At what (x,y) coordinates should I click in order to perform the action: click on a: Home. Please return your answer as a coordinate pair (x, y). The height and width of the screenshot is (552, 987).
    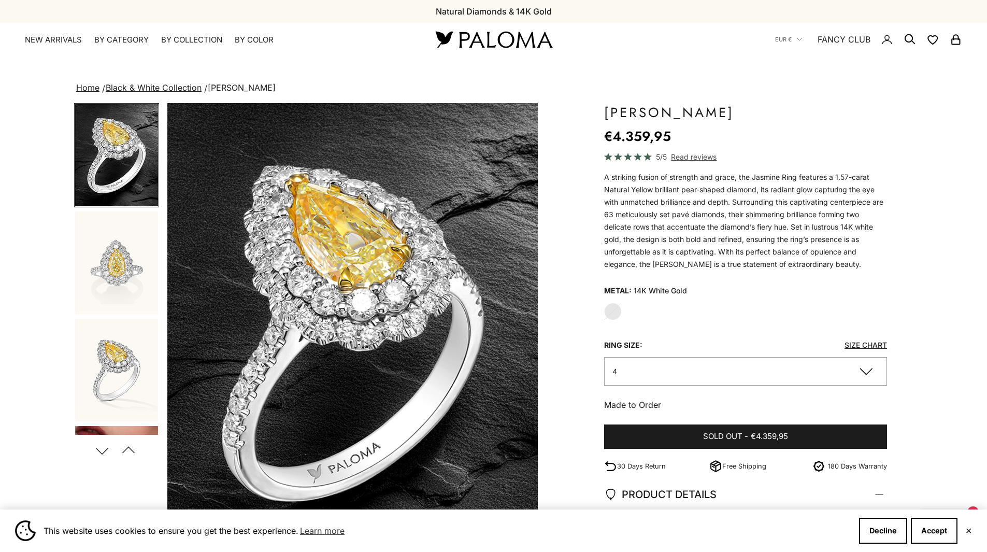
    Looking at the image, I should click on (88, 88).